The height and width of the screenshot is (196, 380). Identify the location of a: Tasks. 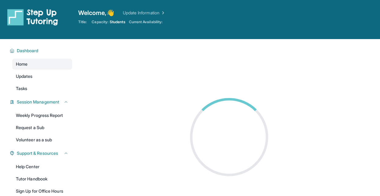
(42, 89).